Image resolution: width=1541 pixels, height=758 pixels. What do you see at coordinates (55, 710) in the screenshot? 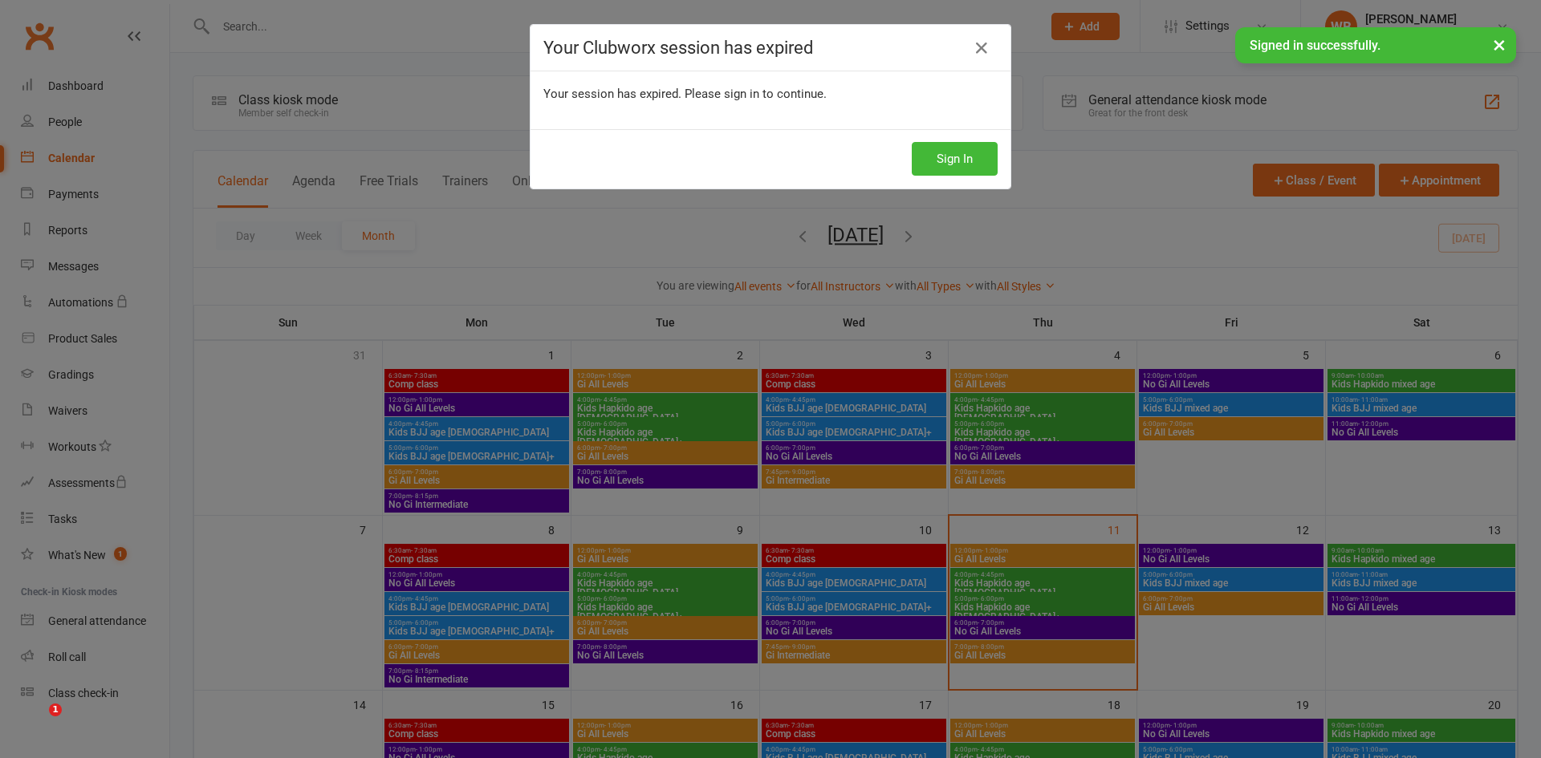
I see `span: 1` at bounding box center [55, 710].